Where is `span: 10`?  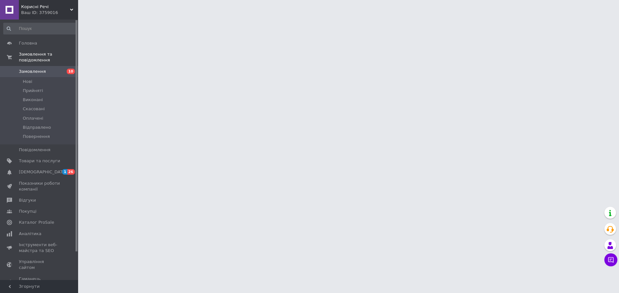
span: 10 is located at coordinates (71, 71).